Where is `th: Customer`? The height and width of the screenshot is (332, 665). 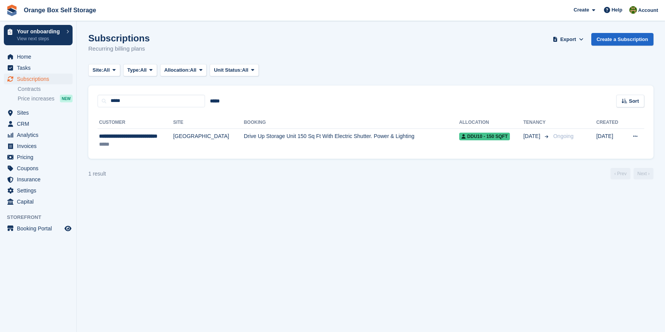
th: Customer is located at coordinates (135, 123).